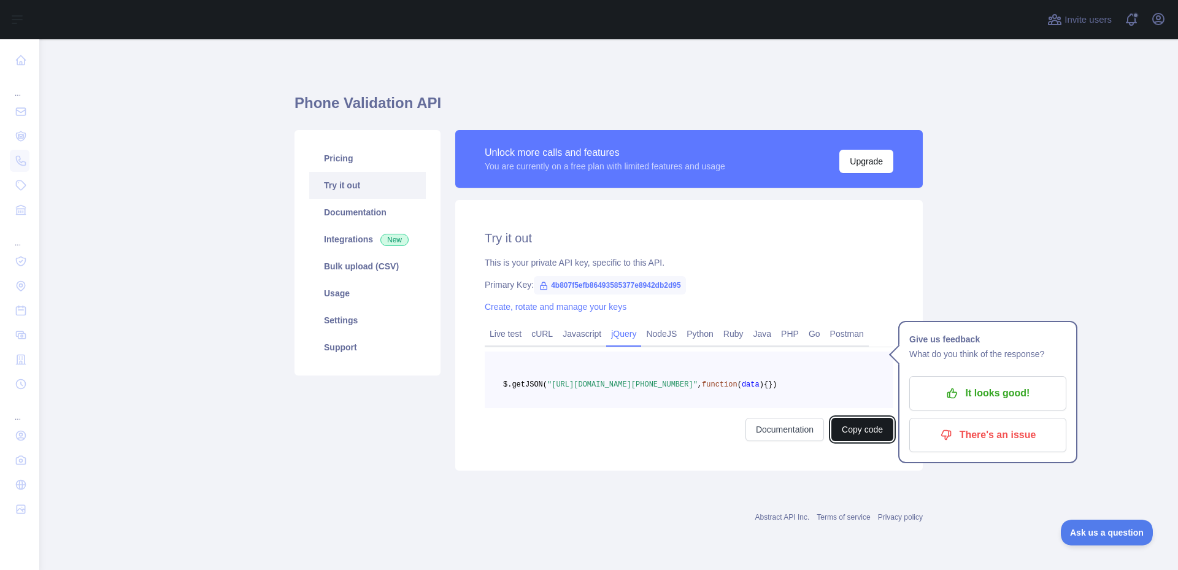 The width and height of the screenshot is (1178, 570). Describe the element at coordinates (862, 429) in the screenshot. I see `button: Copy code` at that location.